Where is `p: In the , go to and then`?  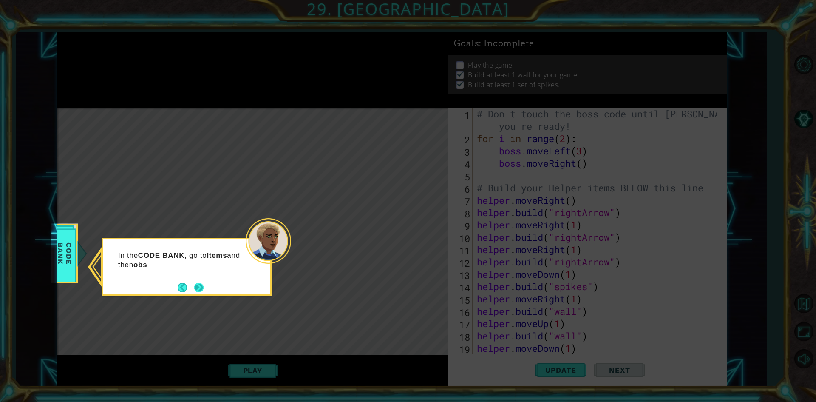
p: In the , go to and then is located at coordinates (182, 260).